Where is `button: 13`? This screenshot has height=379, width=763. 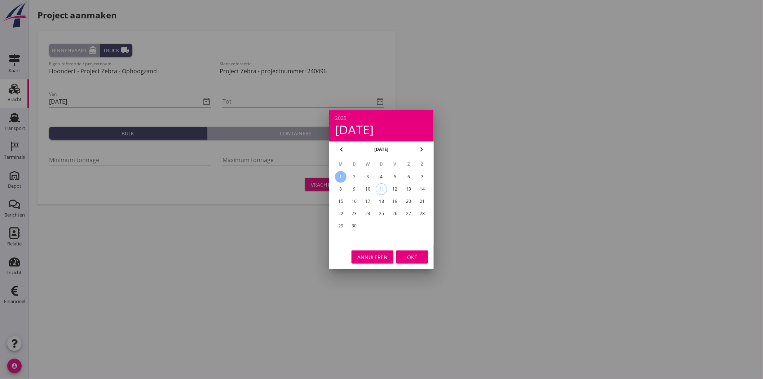
button: 13 is located at coordinates (409, 189).